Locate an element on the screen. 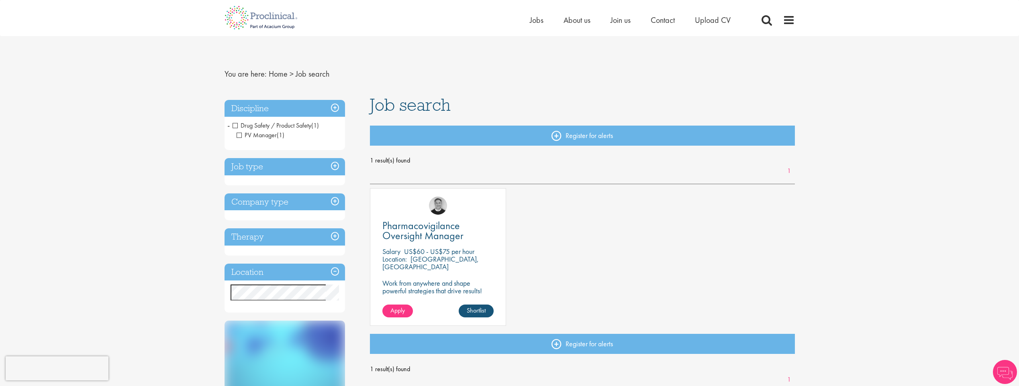 Image resolution: width=1019 pixels, height=386 pixels. span: Jobs is located at coordinates (536, 20).